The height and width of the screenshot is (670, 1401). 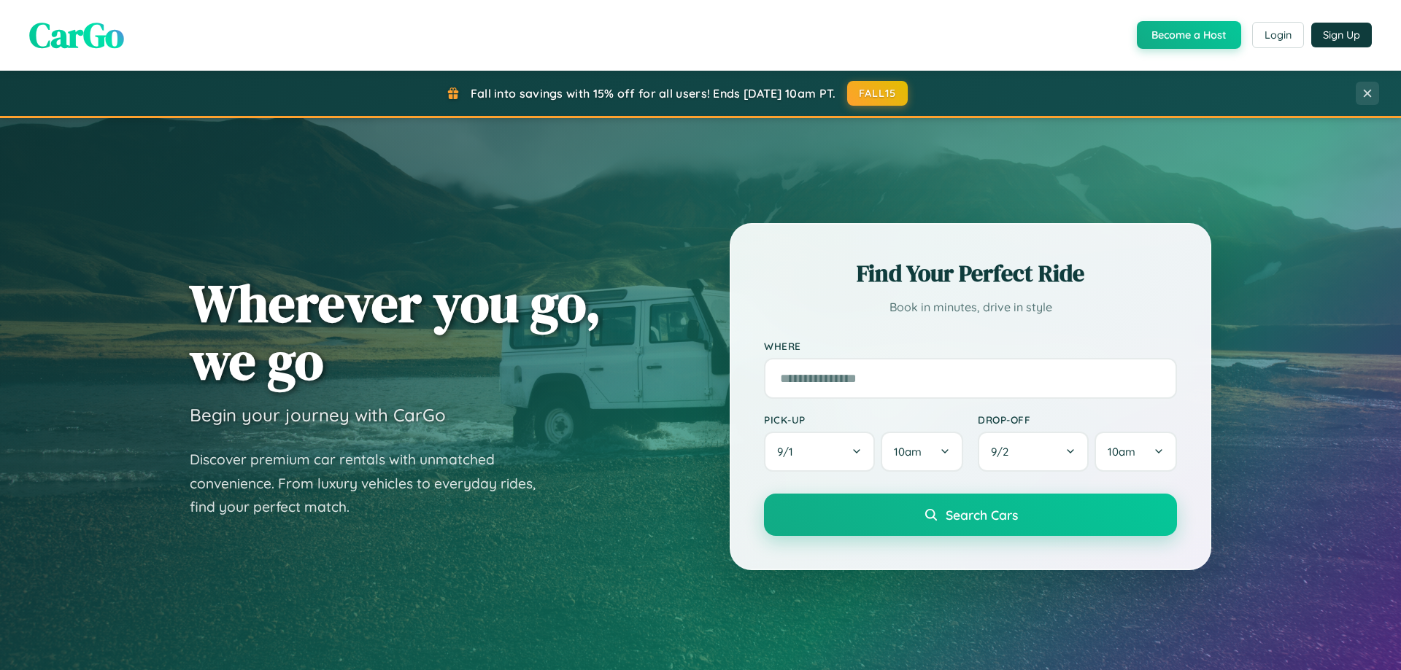 What do you see at coordinates (819, 452) in the screenshot?
I see `button: 9/1` at bounding box center [819, 452].